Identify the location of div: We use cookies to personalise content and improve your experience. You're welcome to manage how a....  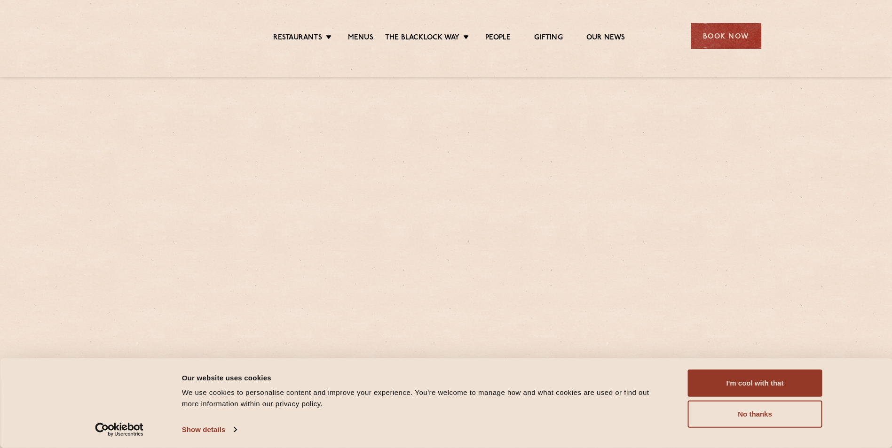
(424, 399).